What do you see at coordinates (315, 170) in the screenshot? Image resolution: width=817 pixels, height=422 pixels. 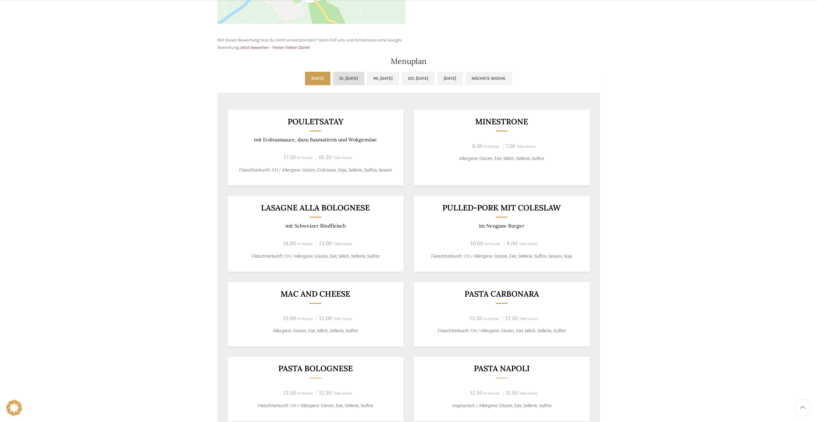 I see `p: Fleischherkunft: CH / Allergene: Gluten, Erdnüsse, Soja, Sellerie, Sulfite, Sesam` at bounding box center [315, 170].